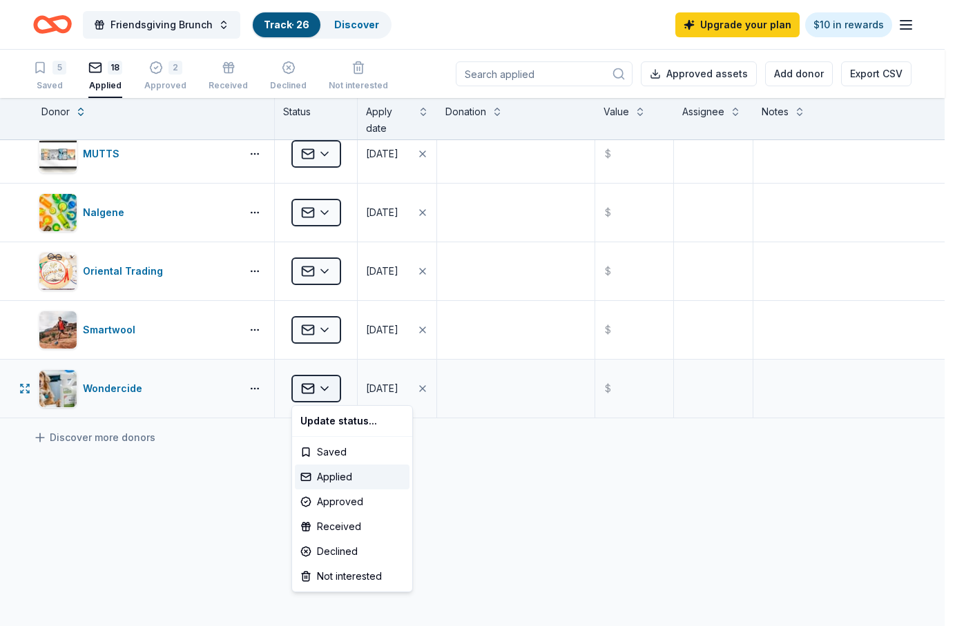 Image resolution: width=955 pixels, height=626 pixels. What do you see at coordinates (352, 477) in the screenshot?
I see `div: Applied` at bounding box center [352, 477].